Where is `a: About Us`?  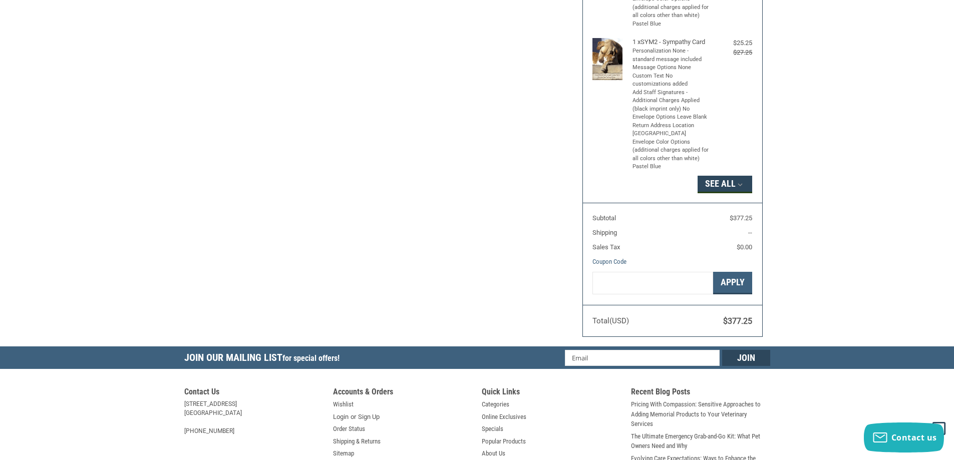
a: About Us is located at coordinates (493, 454).